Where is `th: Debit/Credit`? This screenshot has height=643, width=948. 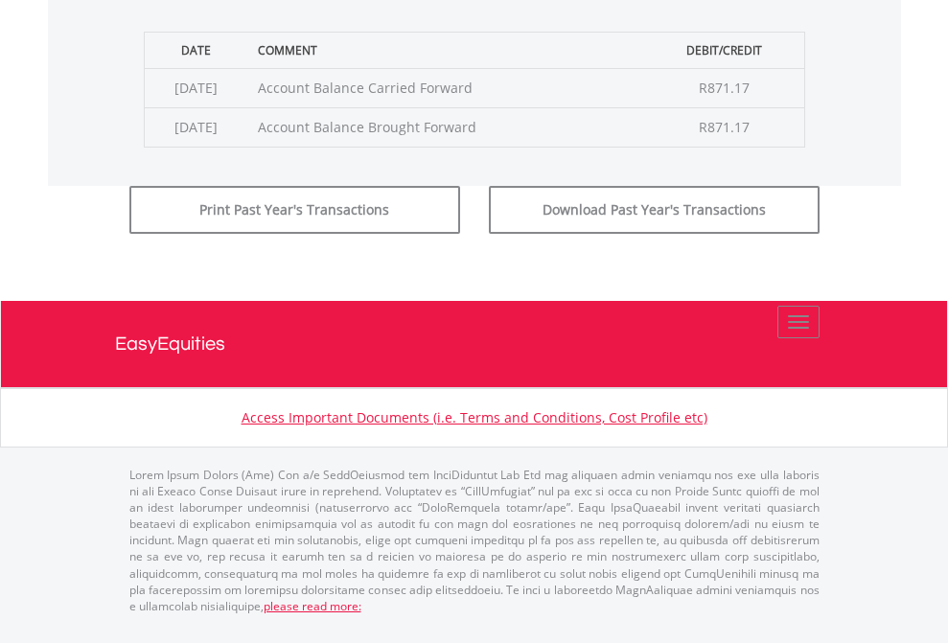
th: Debit/Credit is located at coordinates (725, 50).